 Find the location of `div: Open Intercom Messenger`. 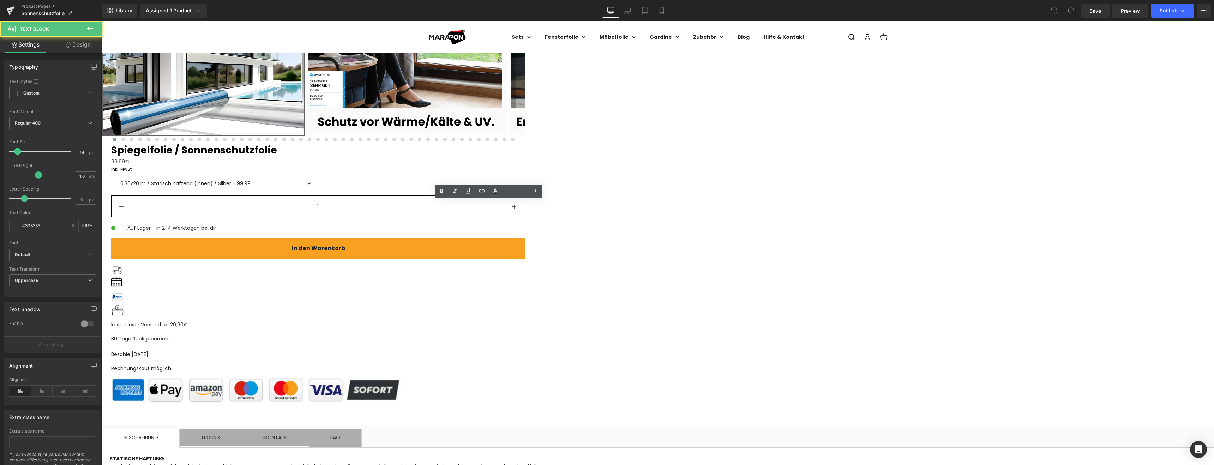

div: Open Intercom Messenger is located at coordinates (1199, 450).